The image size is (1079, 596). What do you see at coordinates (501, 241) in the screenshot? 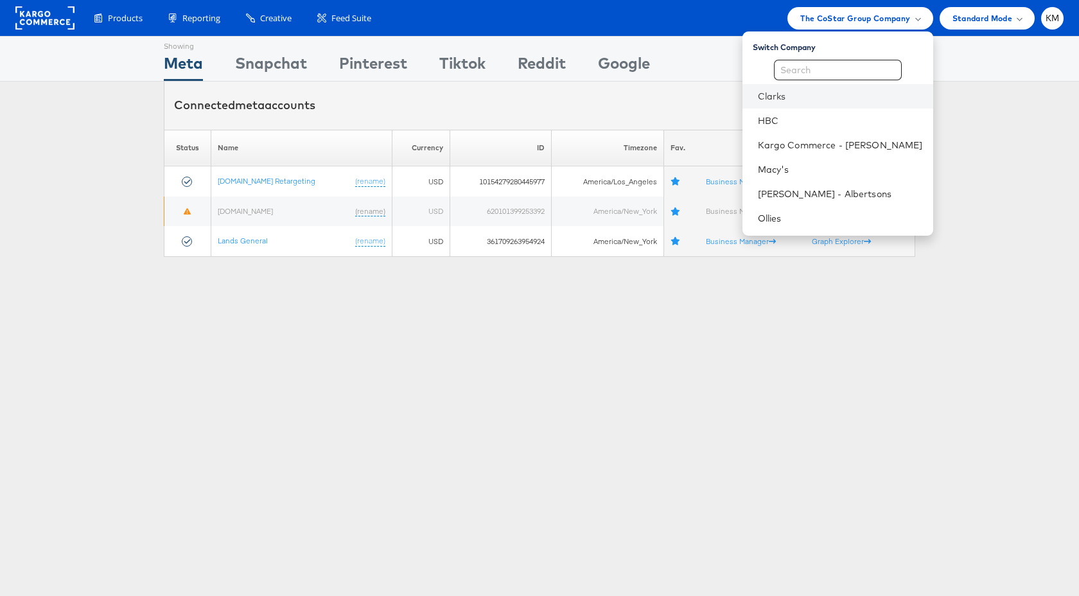
I see `td: 361709263954924` at bounding box center [501, 241].